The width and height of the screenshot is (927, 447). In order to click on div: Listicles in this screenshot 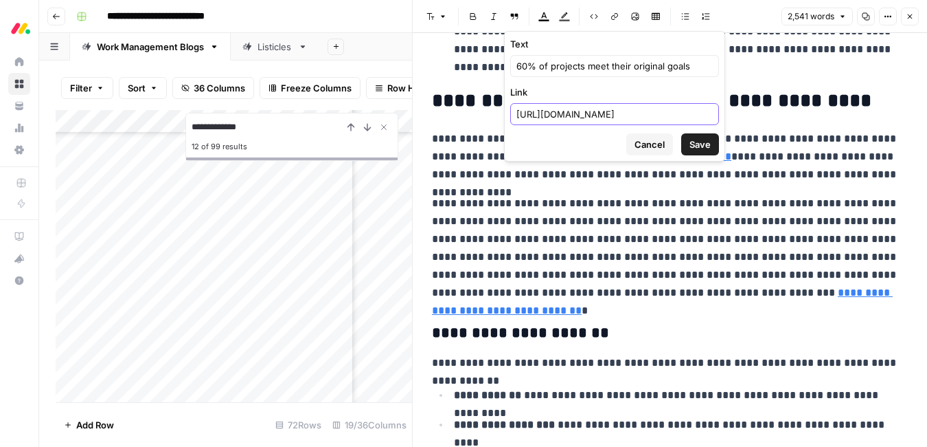, I will do `click(275, 47)`.